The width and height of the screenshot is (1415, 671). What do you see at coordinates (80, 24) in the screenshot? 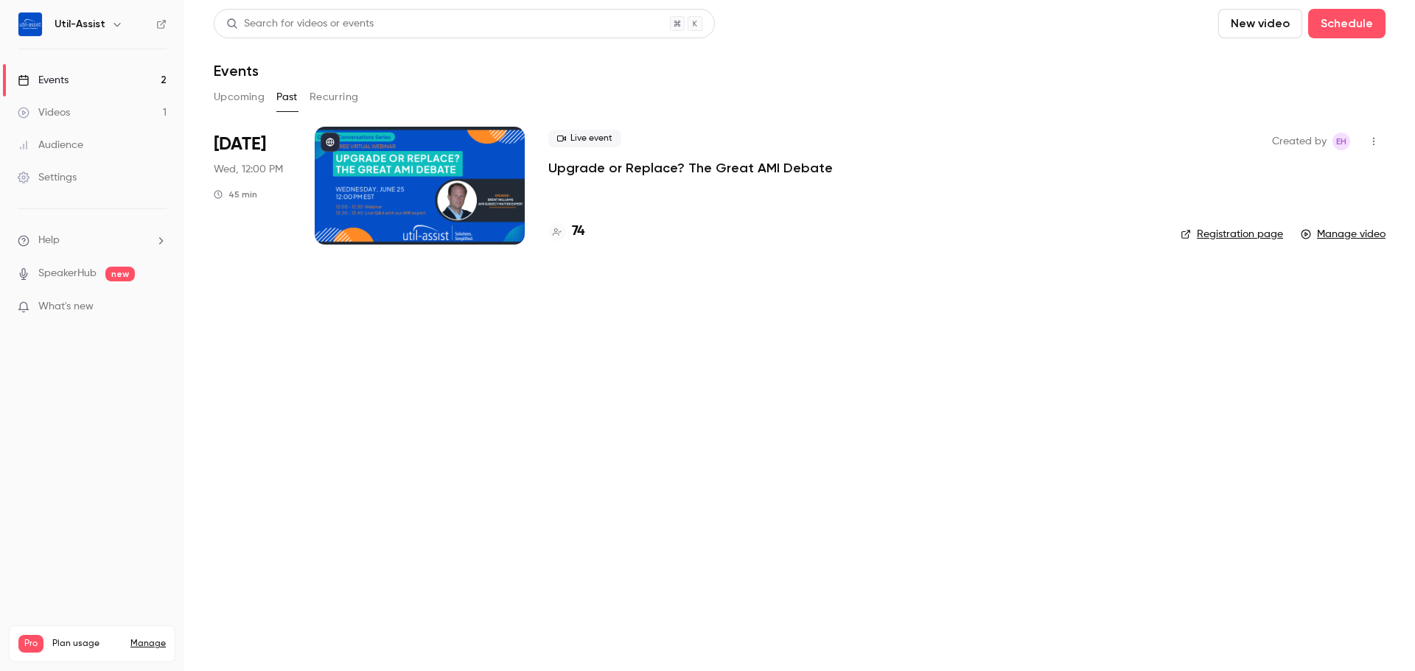
I see `h6: Util-Assist` at bounding box center [80, 24].